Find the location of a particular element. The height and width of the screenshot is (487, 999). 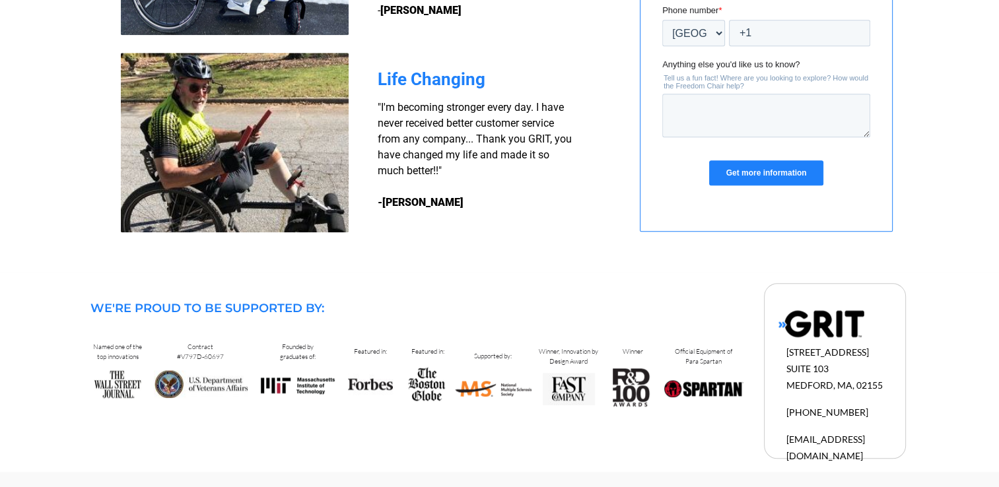

input: Get more information is located at coordinates (104, 331).